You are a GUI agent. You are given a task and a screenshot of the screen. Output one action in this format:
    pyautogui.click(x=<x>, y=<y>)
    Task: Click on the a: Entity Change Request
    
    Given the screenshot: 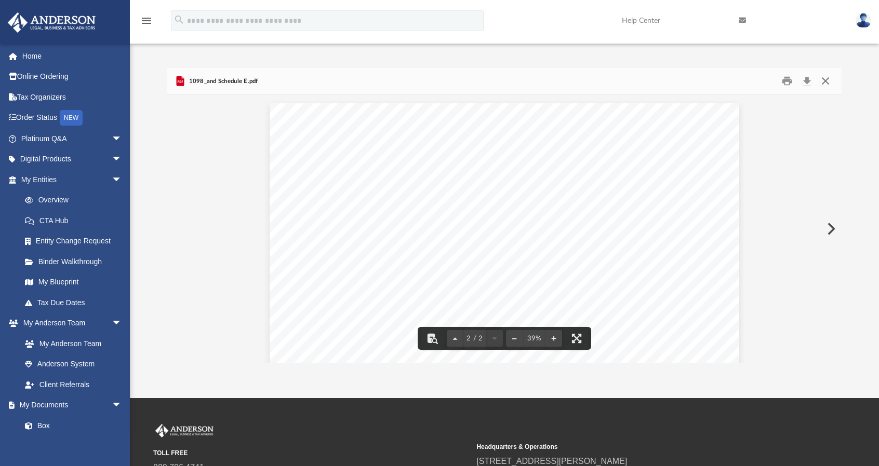 What is the action you would take?
    pyautogui.click(x=76, y=242)
    